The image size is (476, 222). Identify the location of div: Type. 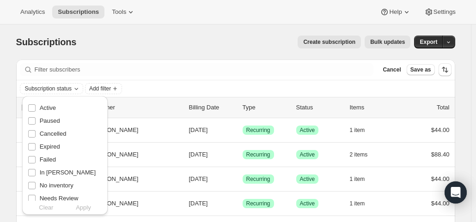
(266, 108).